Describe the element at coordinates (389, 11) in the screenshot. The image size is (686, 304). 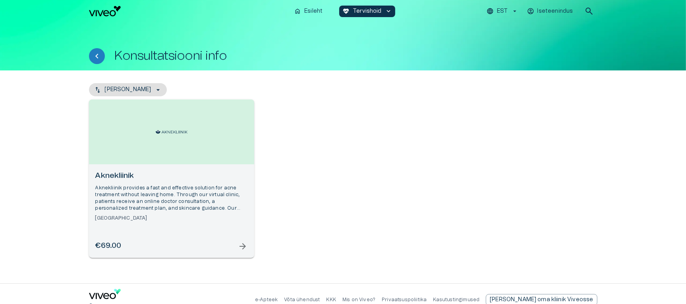
I see `span: keyboard_arrow_down` at that location.